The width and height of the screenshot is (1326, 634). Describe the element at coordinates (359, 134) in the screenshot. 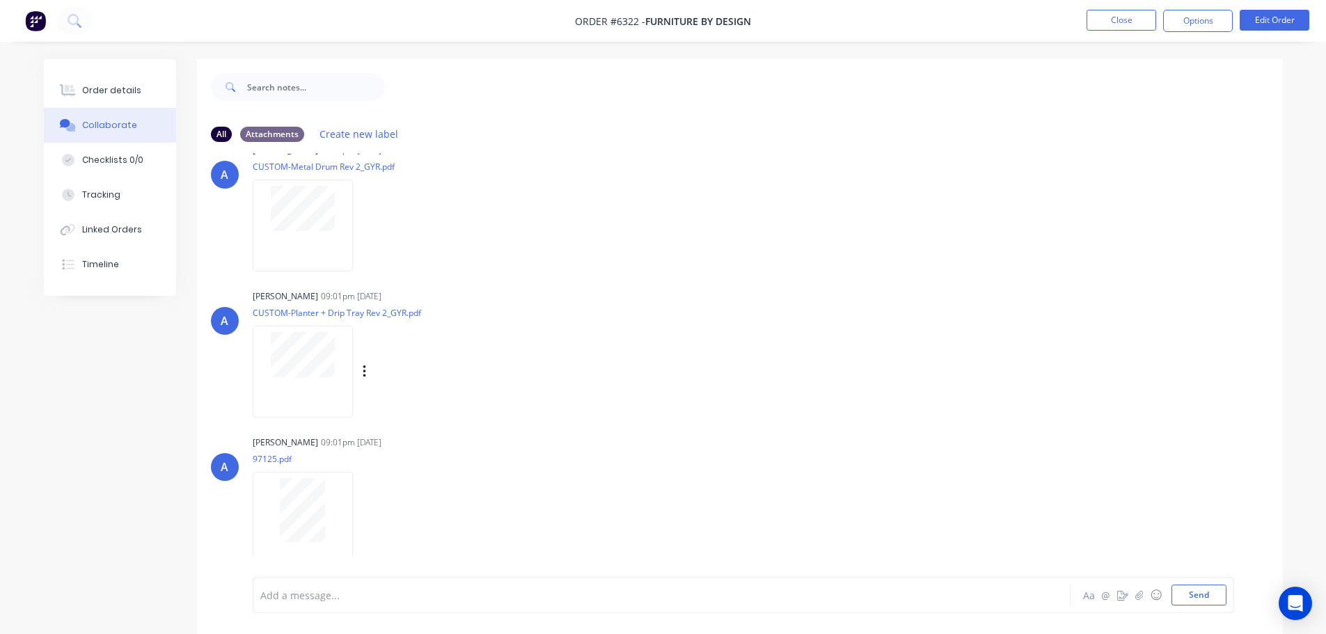

I see `button: Create new label` at that location.